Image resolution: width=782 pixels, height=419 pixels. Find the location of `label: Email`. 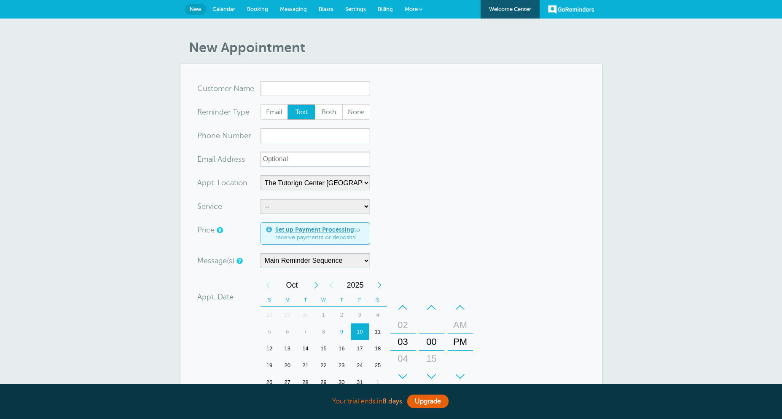

label: Email is located at coordinates (274, 112).